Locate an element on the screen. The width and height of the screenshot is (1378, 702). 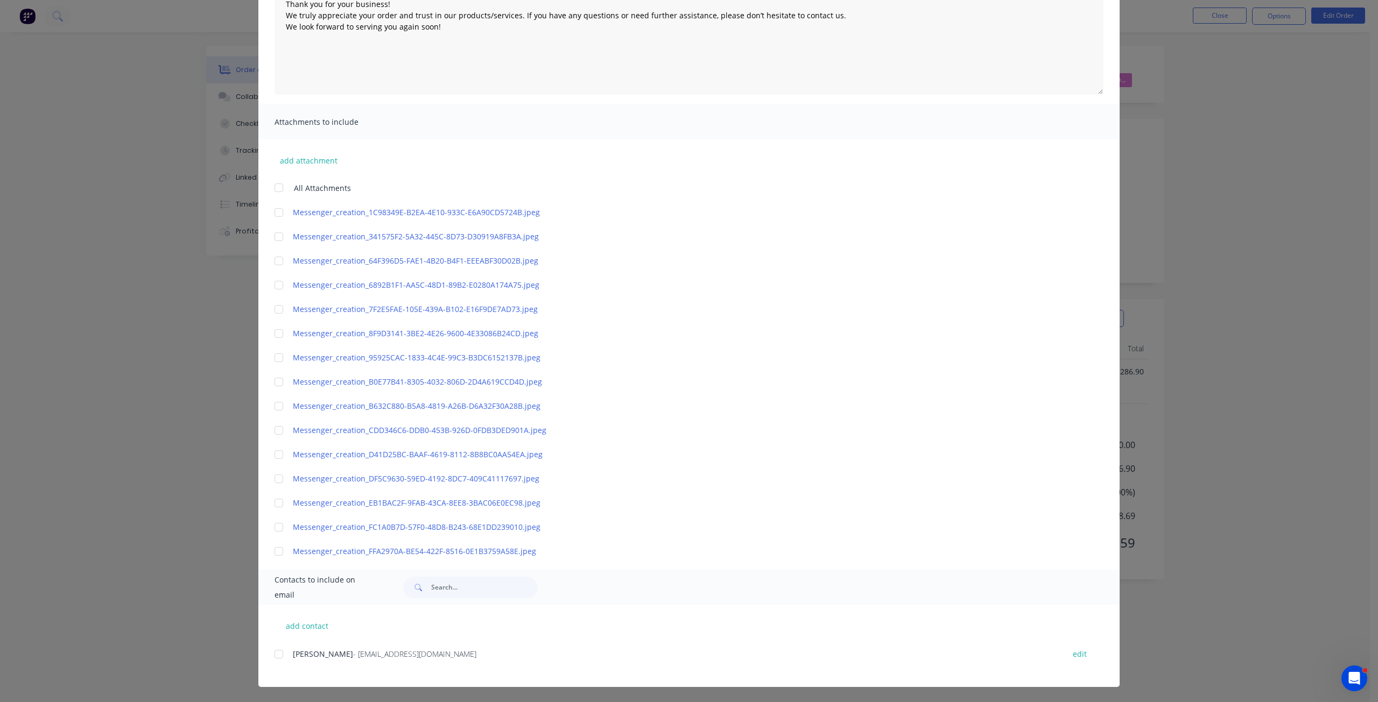
input: Search... is located at coordinates (484, 588).